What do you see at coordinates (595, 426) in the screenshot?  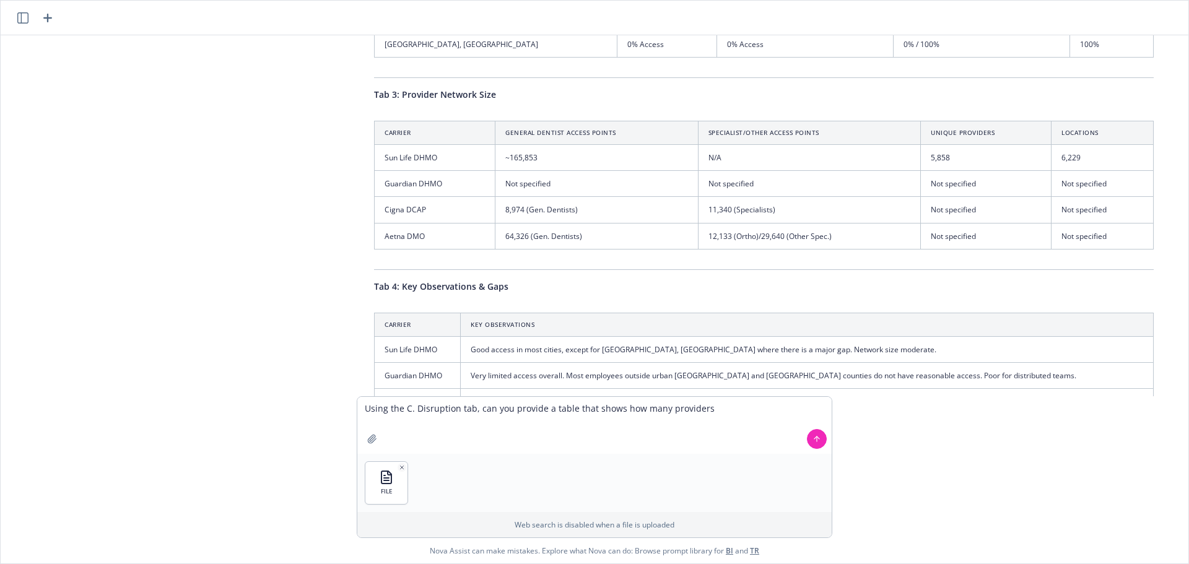 I see `textarea: Using the C. Disruption tab, can you provide a table that shows how many providers` at bounding box center [595, 426].